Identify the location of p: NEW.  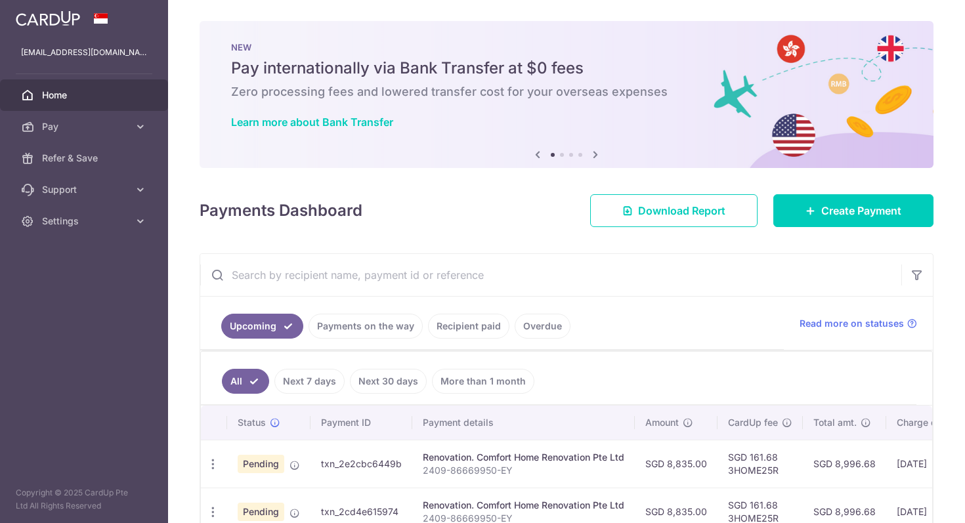
(566, 47).